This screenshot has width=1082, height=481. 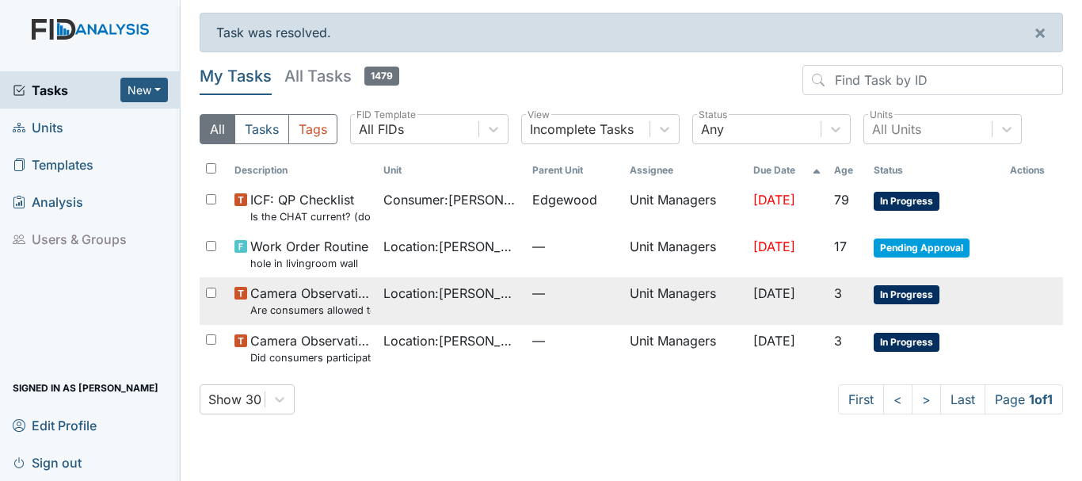 What do you see at coordinates (582, 129) in the screenshot?
I see `div: Incomplete Tasks` at bounding box center [582, 129].